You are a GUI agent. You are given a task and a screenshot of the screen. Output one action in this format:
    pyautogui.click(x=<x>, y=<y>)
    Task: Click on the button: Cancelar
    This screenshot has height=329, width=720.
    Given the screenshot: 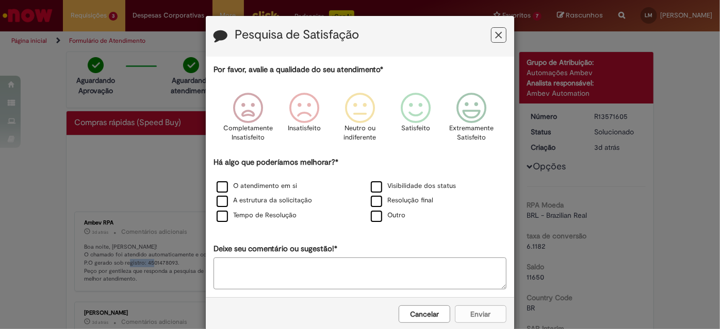 What is the action you would take?
    pyautogui.click(x=424, y=314)
    